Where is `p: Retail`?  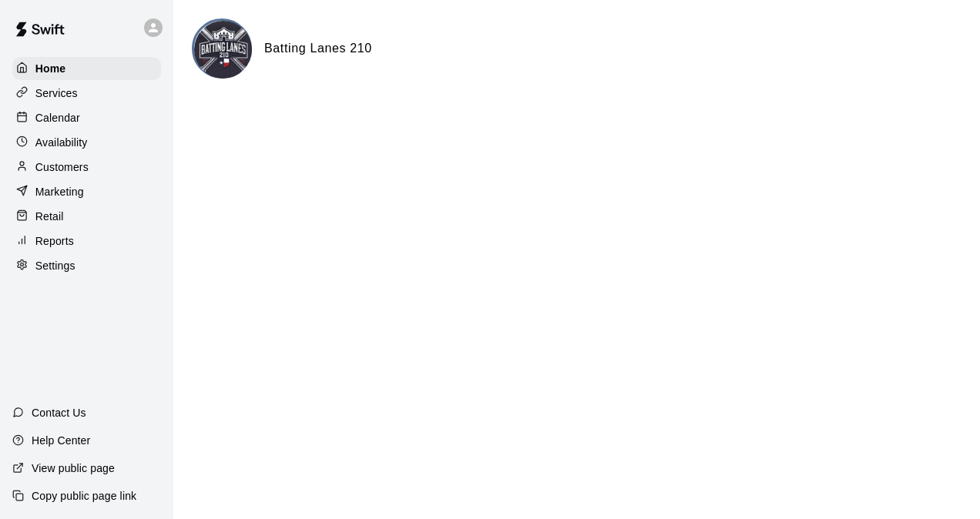
p: Retail is located at coordinates (49, 216).